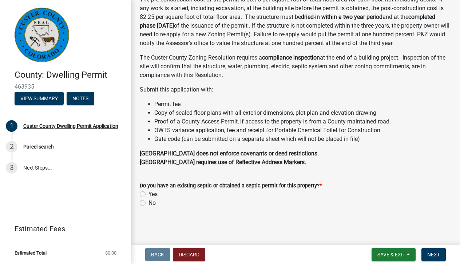 This screenshot has height=264, width=460. Describe the element at coordinates (111, 253) in the screenshot. I see `span: $0.00` at that location.